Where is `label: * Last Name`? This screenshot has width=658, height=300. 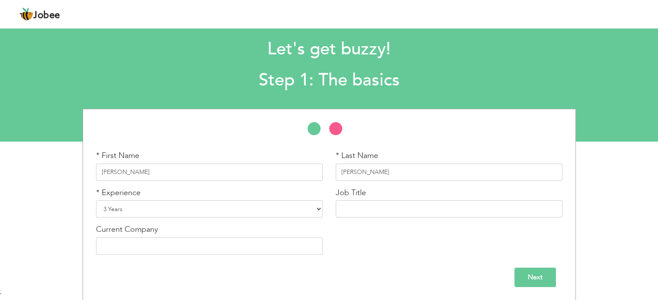
label: * Last Name is located at coordinates (357, 156).